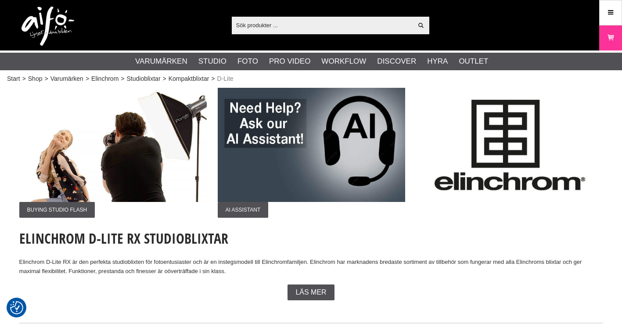 The width and height of the screenshot is (622, 324). What do you see at coordinates (243, 210) in the screenshot?
I see `span: AI Assistant` at bounding box center [243, 210].